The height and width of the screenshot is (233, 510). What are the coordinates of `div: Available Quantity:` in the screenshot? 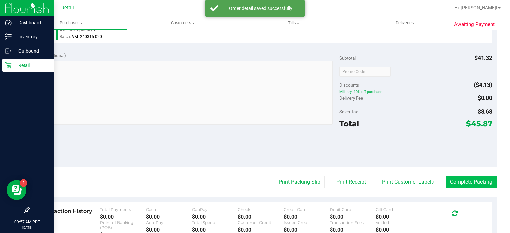 It's located at (118, 32).